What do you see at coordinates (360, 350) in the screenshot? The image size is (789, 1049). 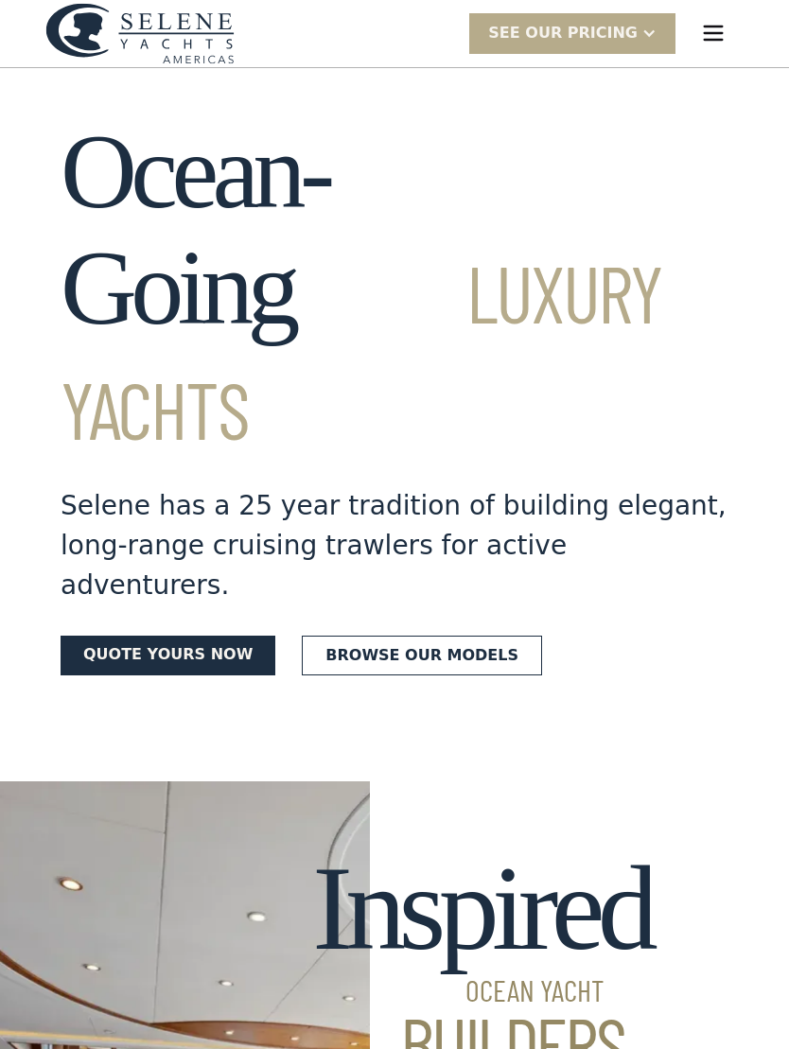 I see `span: Luxury Yachts` at bounding box center [360, 350].